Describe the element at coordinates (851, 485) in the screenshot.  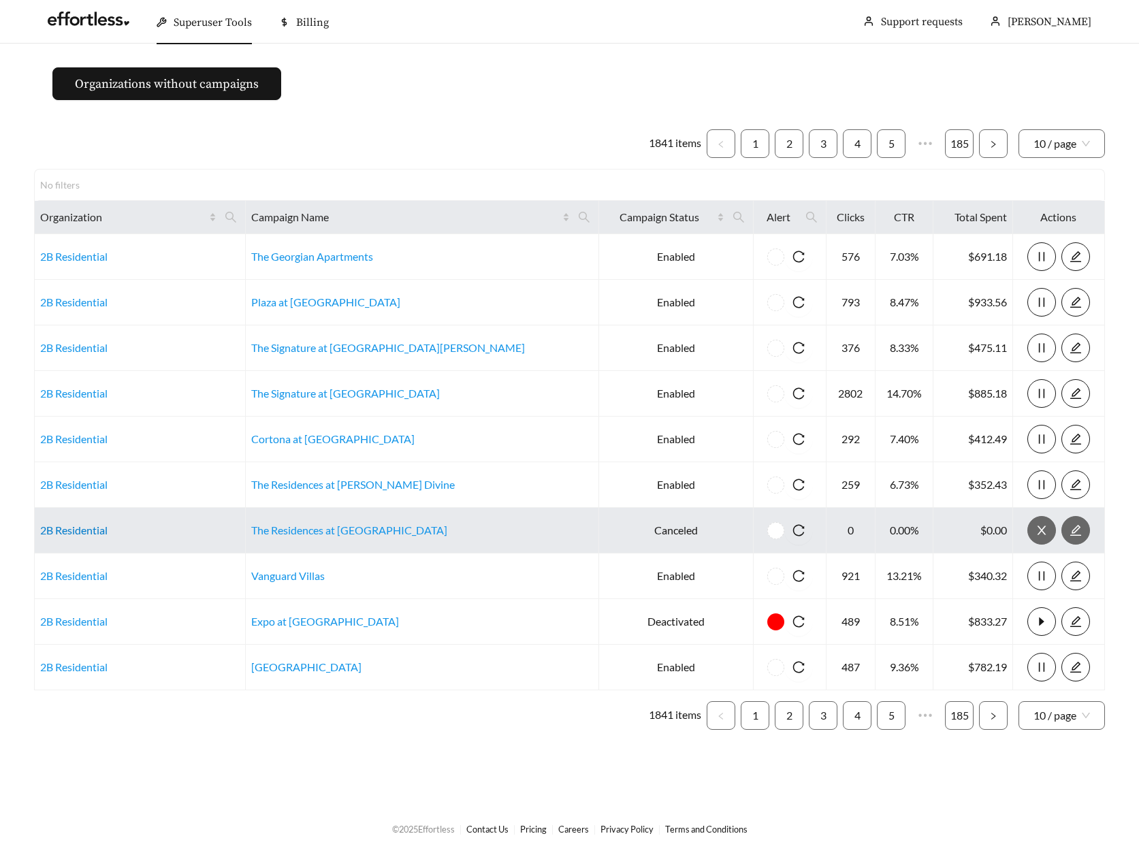
I see `td: 259` at that location.